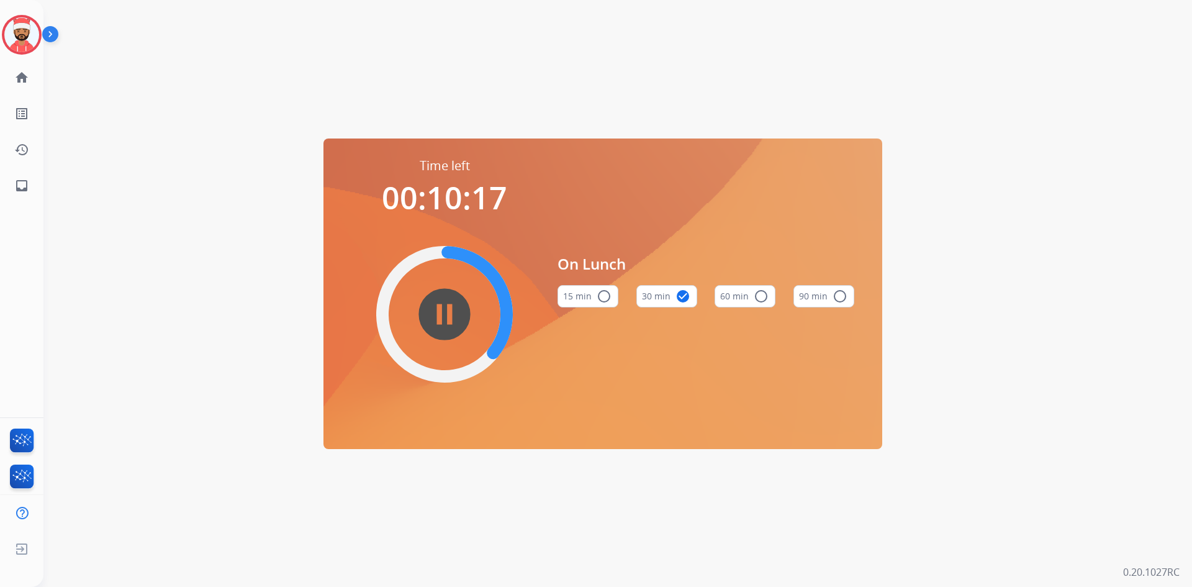 This screenshot has width=1192, height=587. Describe the element at coordinates (683, 296) in the screenshot. I see `mat-icon: check_circle` at that location.